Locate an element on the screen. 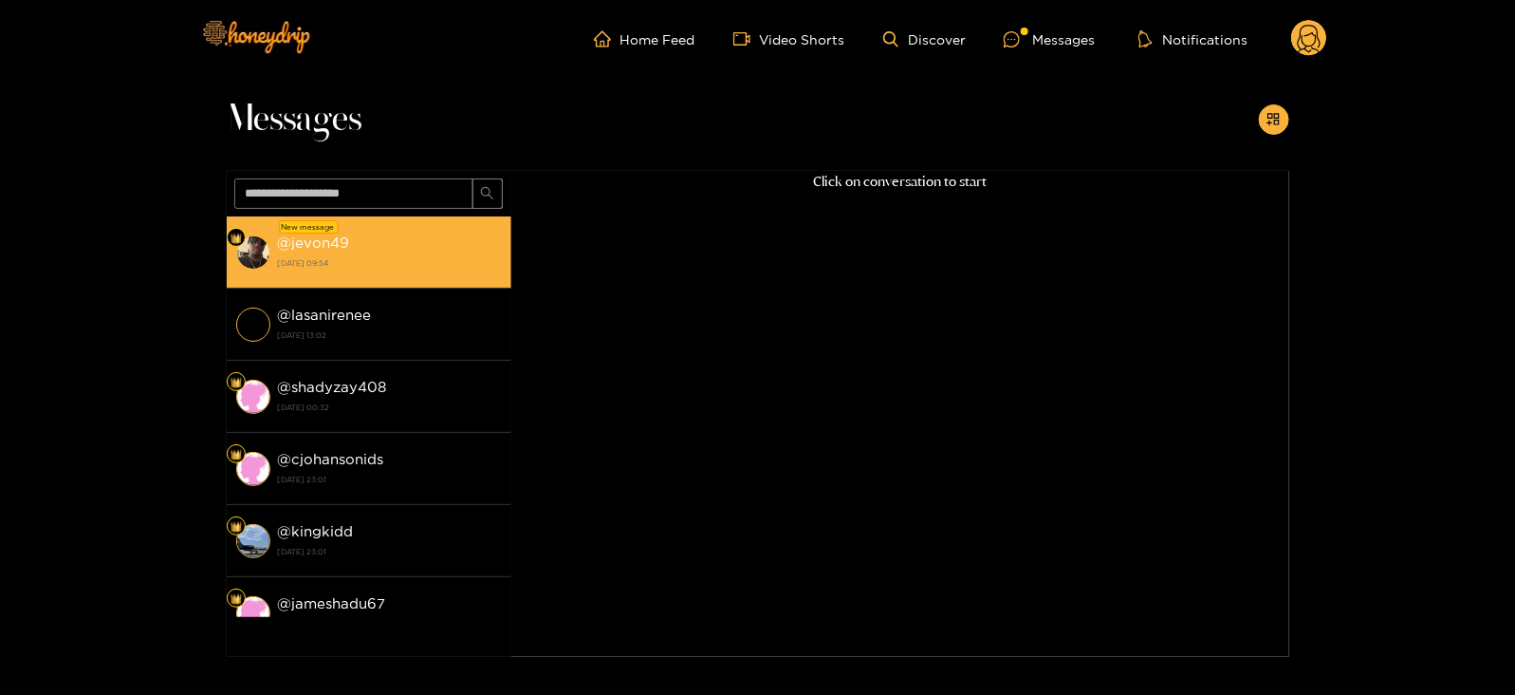 The image size is (1515, 695). strong: @ lasanirenee is located at coordinates (325, 314).